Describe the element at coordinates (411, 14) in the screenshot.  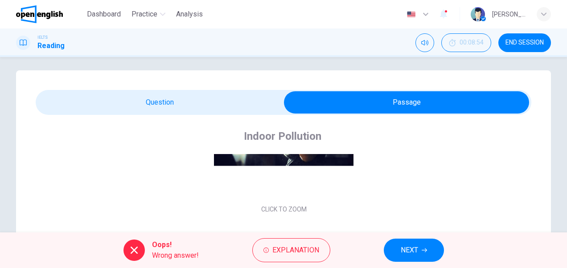
I see `img: en` at that location.